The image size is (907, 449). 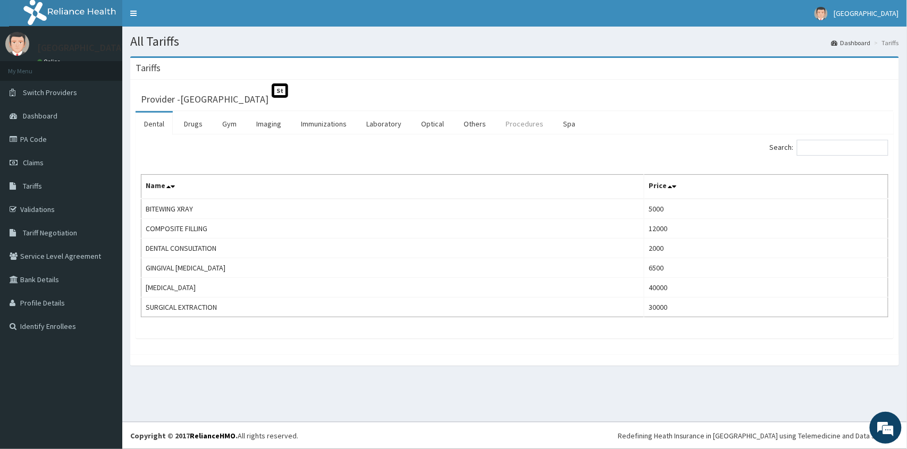 I want to click on h3: Tariffs, so click(x=148, y=68).